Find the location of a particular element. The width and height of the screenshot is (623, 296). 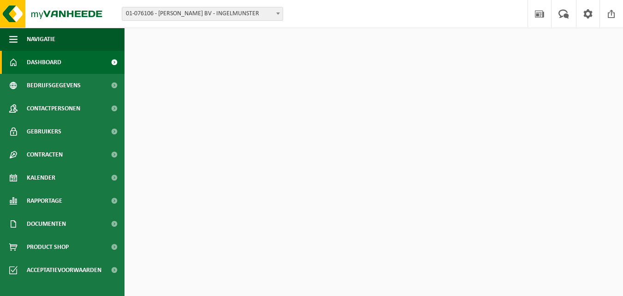

span: Kalender is located at coordinates (41, 178).